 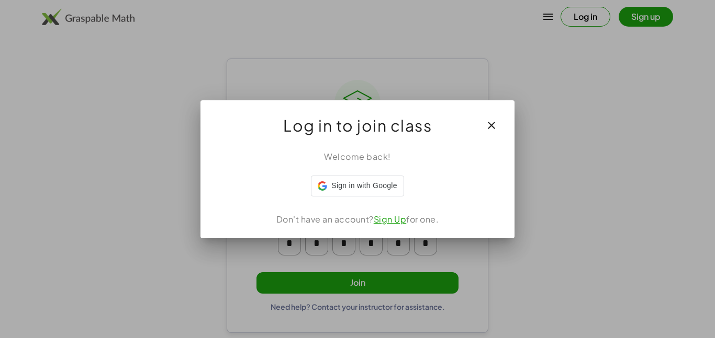 What do you see at coordinates (357, 157) in the screenshot?
I see `div: Welcome back!` at bounding box center [357, 157].